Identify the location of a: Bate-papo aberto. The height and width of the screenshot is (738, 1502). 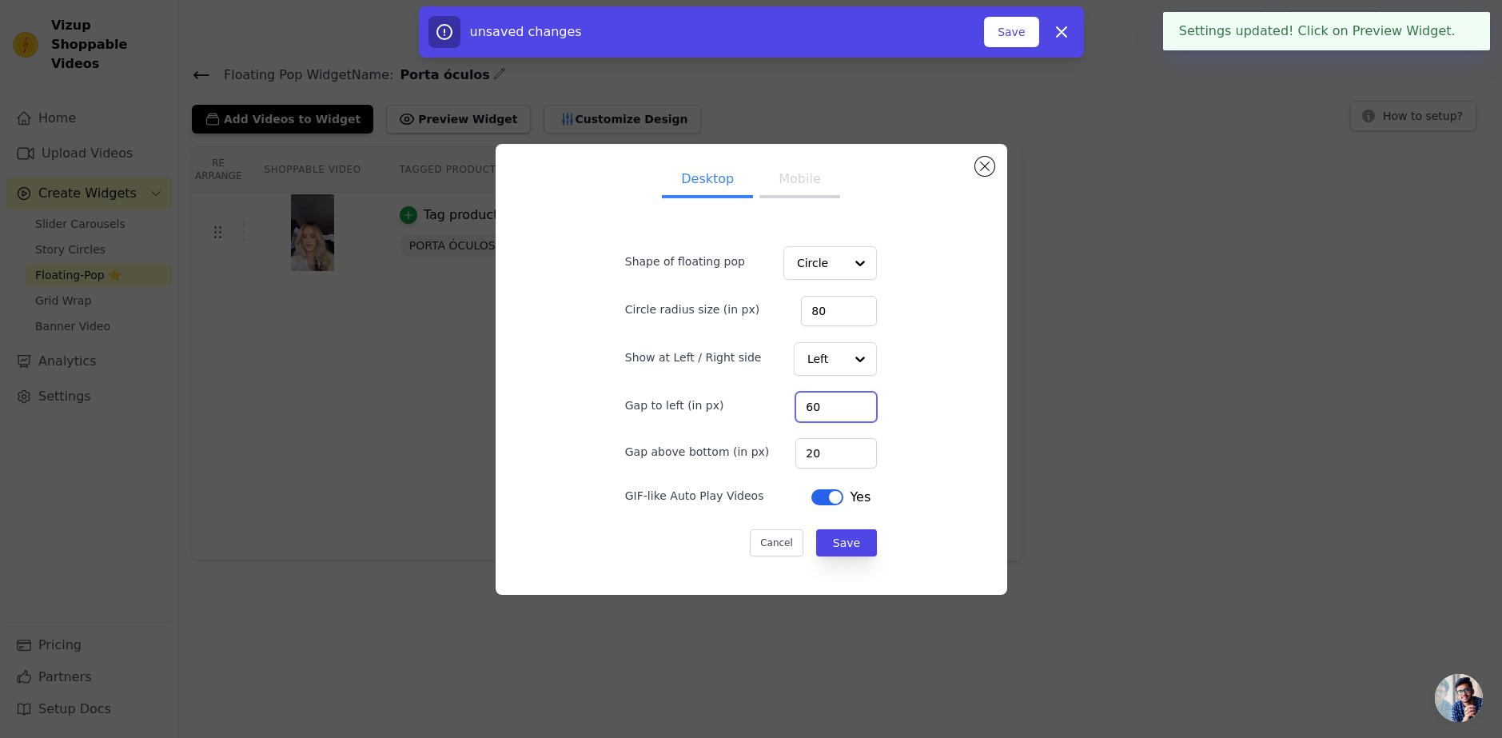
(1458, 698).